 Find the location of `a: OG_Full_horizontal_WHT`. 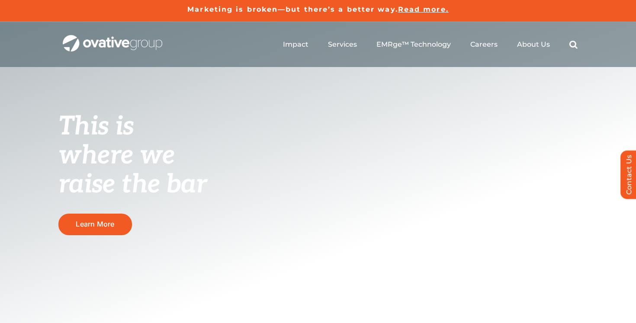

a: OG_Full_horizontal_WHT is located at coordinates (112, 38).